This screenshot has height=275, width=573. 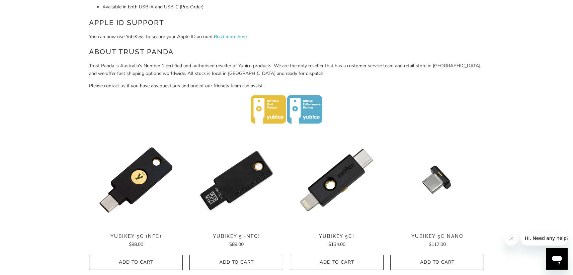 I want to click on p: Trust Panda is Australia's Number 1 certified and authorised reseller of Yubico products. We are ..., so click(x=286, y=70).